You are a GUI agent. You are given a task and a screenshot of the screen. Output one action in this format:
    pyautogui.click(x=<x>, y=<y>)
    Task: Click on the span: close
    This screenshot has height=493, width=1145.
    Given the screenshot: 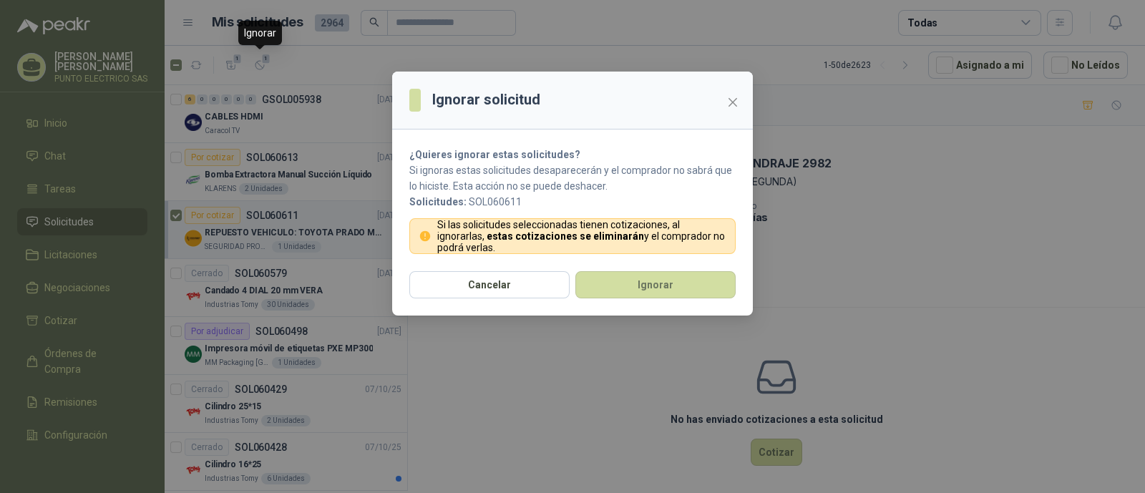 What is the action you would take?
    pyautogui.click(x=733, y=102)
    